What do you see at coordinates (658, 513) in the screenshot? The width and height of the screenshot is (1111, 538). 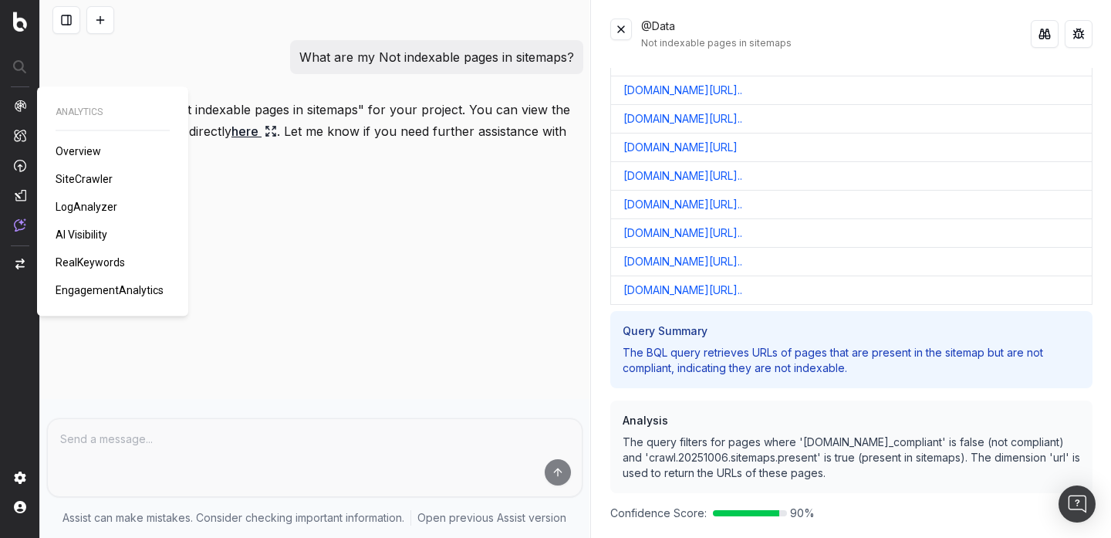 I see `span: Confidence Score:` at bounding box center [658, 513].